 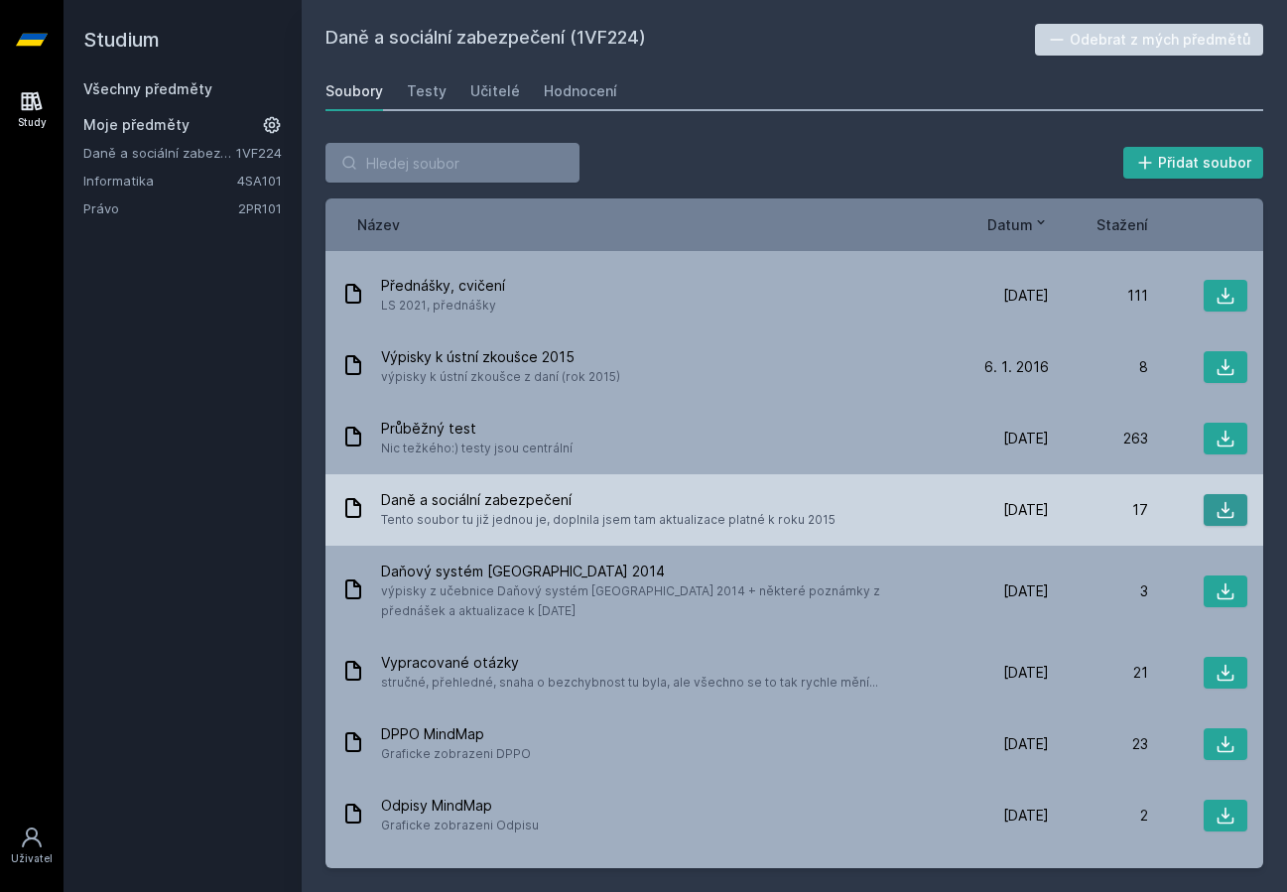 I want to click on span: LS 2021, přednášky, so click(x=442, y=306).